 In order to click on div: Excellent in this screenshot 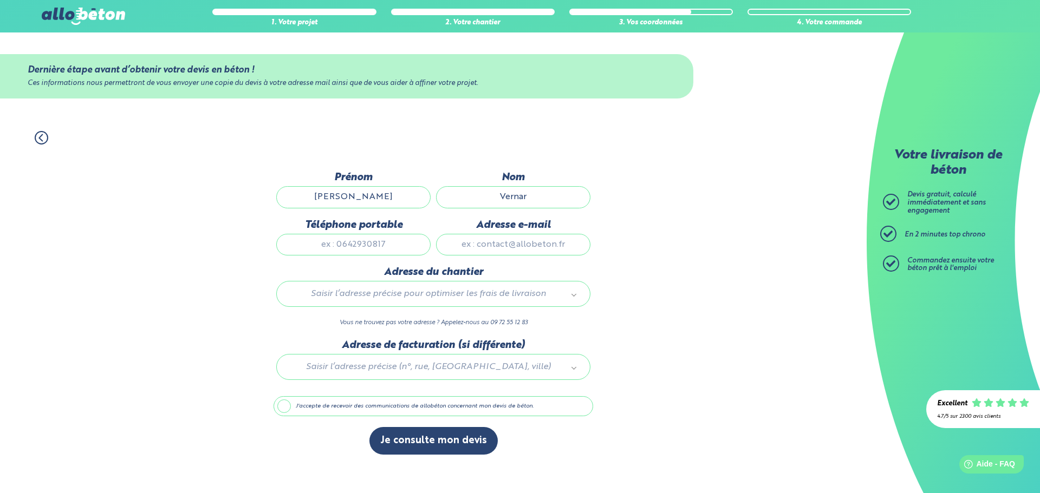, I will do `click(952, 404)`.